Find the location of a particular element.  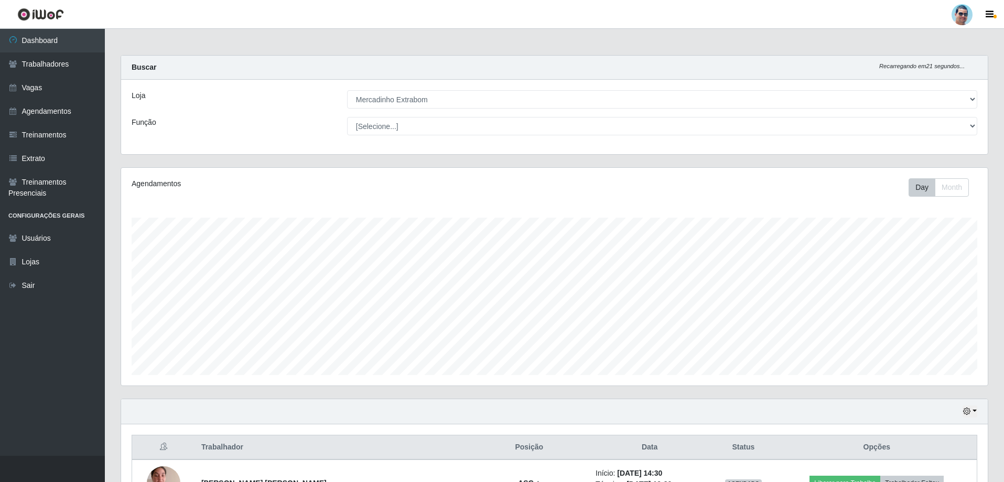

strong: Buscar is located at coordinates (144, 67).